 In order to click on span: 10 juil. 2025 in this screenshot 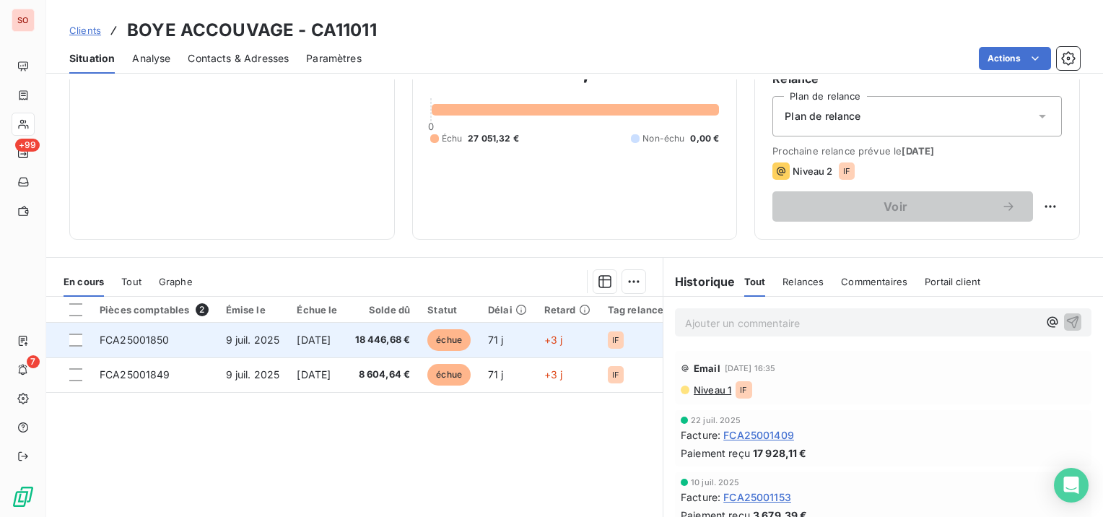, I will do `click(714, 482)`.